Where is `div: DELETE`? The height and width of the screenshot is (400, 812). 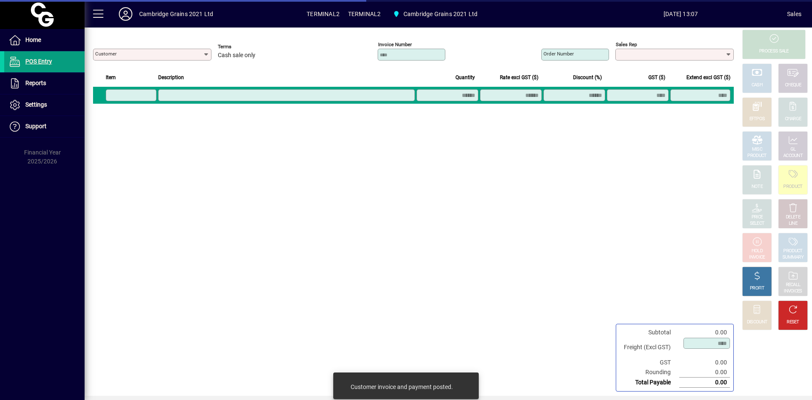
div: DELETE is located at coordinates (793, 217).